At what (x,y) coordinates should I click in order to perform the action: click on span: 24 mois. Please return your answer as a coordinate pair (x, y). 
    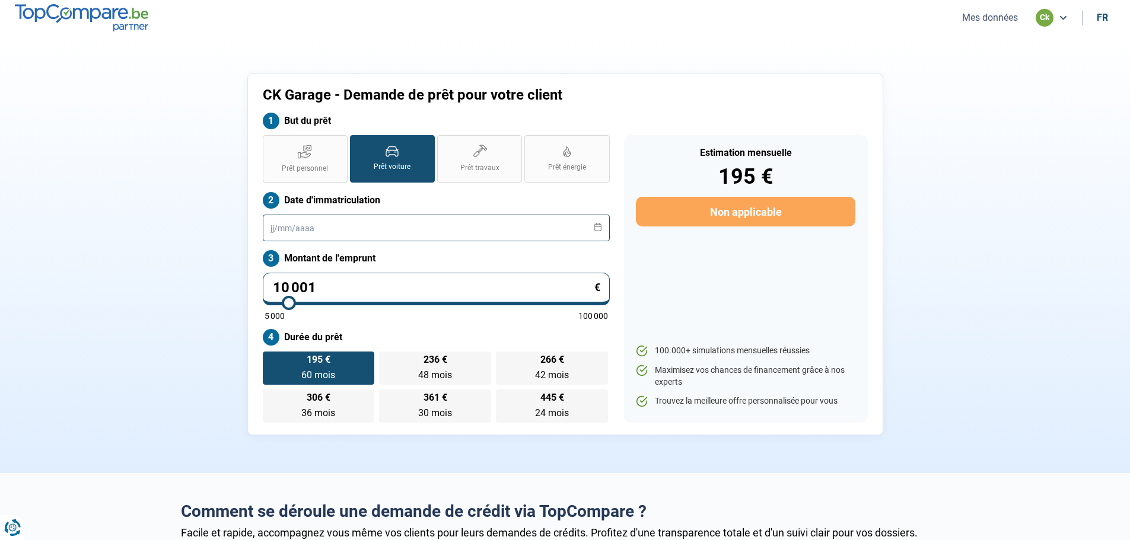
    Looking at the image, I should click on (551, 413).